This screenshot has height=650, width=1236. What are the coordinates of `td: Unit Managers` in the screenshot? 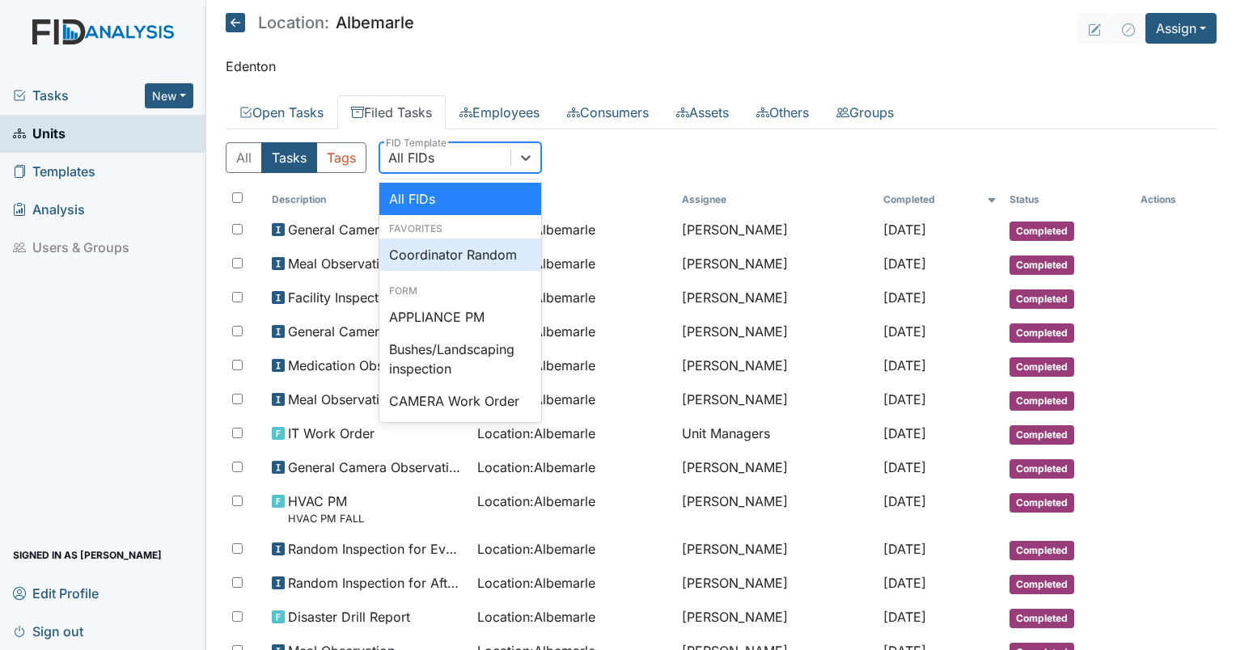 It's located at (776, 434).